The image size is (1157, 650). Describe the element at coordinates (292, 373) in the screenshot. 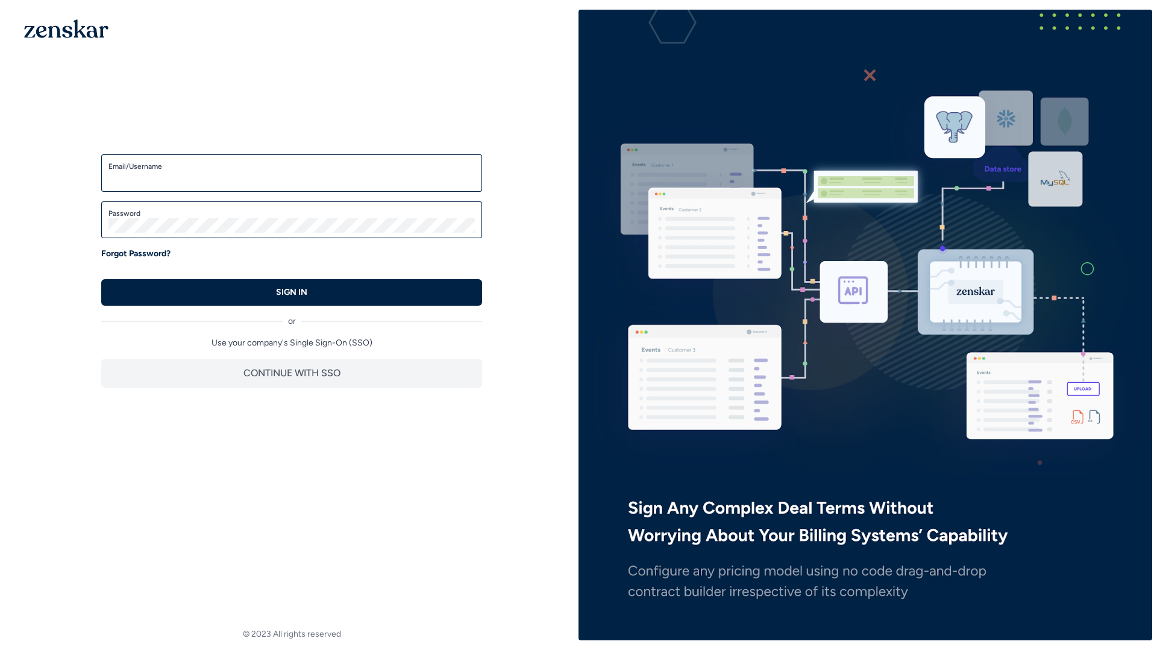

I see `button: CONTINUE WITH SSO` at that location.